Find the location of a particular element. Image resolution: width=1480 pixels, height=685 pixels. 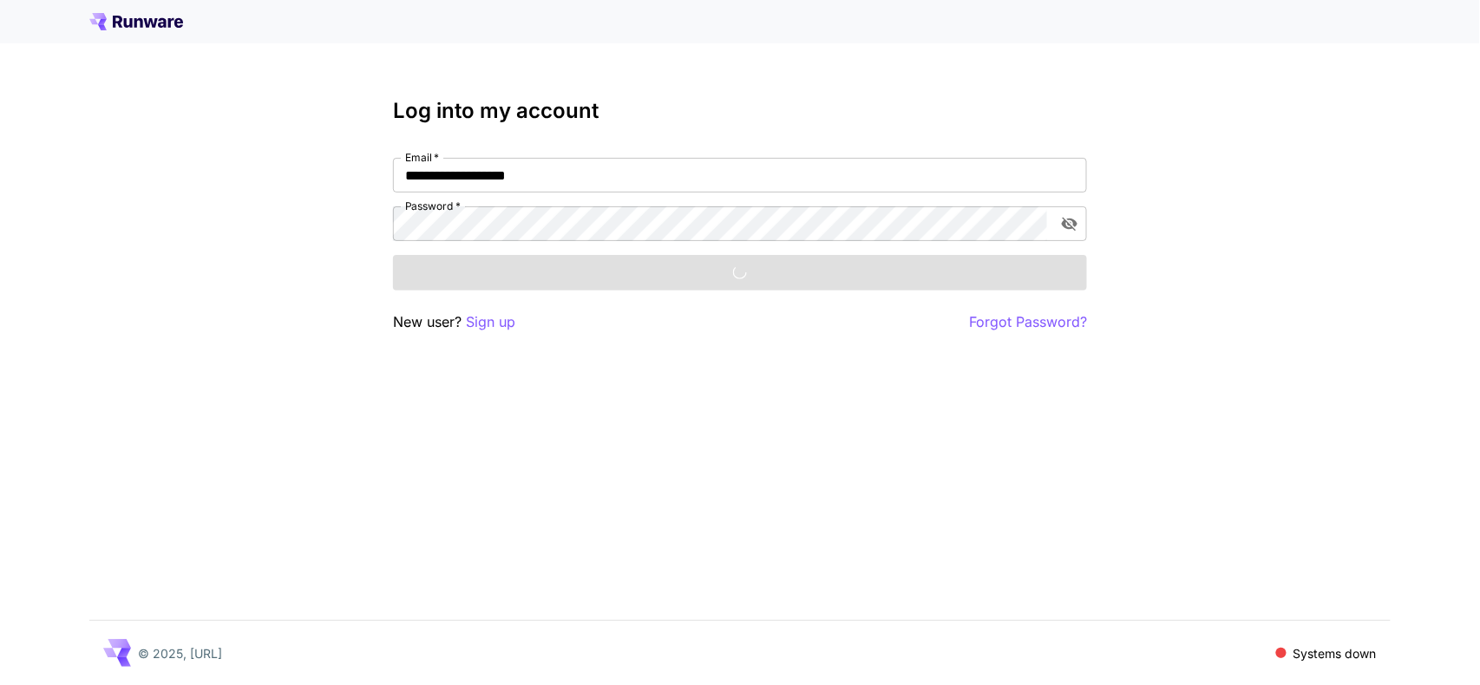

p: Sign up is located at coordinates (490, 322).